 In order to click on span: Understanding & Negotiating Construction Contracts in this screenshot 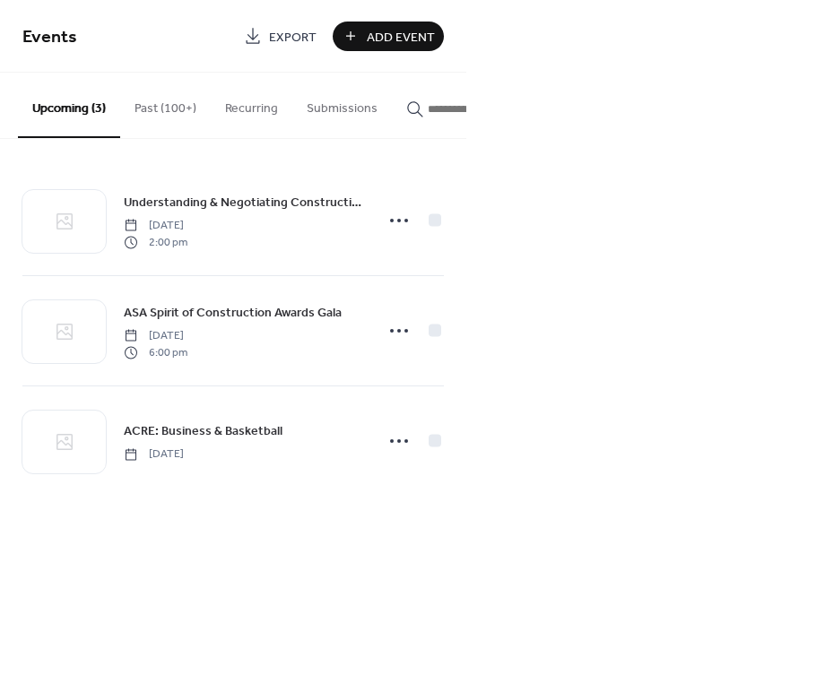, I will do `click(243, 203)`.